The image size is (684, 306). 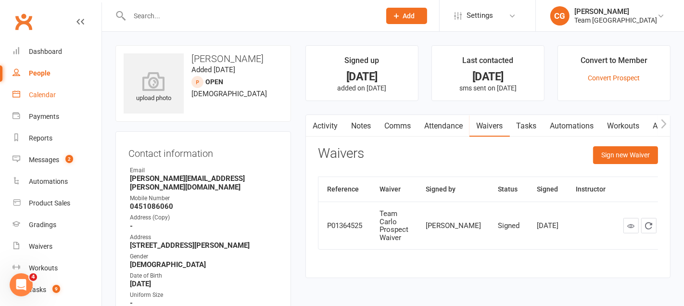 I want to click on strong: 0451086060, so click(x=204, y=206).